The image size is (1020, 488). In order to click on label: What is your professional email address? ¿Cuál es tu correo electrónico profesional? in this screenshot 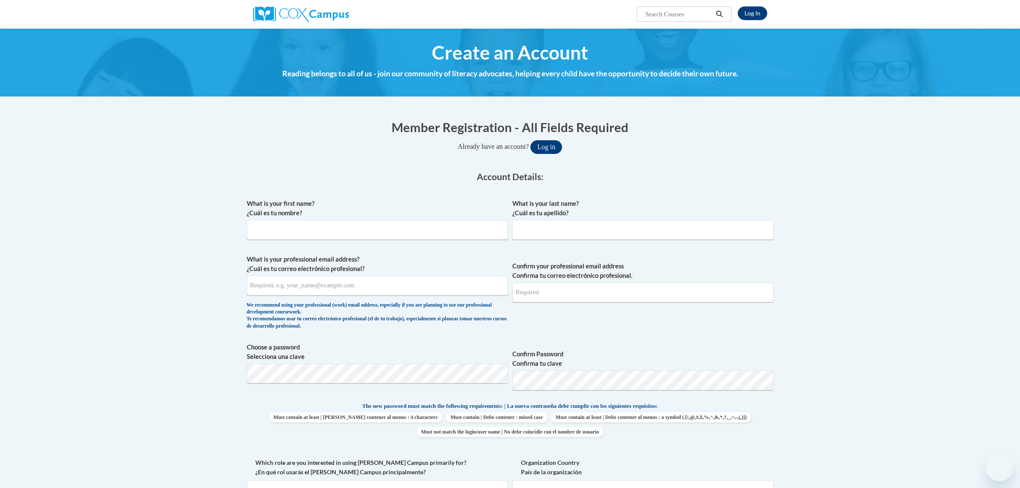, I will do `click(377, 264)`.